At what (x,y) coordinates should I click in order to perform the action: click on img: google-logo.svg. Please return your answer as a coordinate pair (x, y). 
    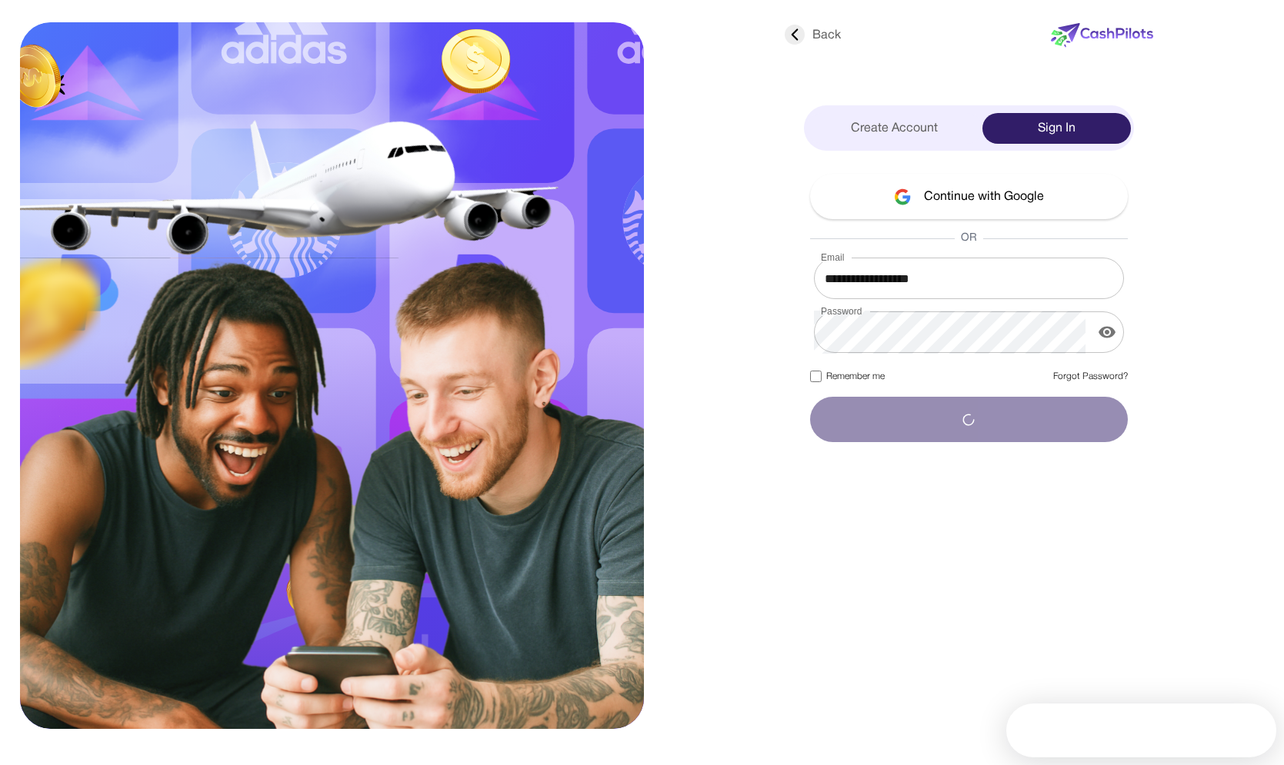
    Looking at the image, I should click on (902, 197).